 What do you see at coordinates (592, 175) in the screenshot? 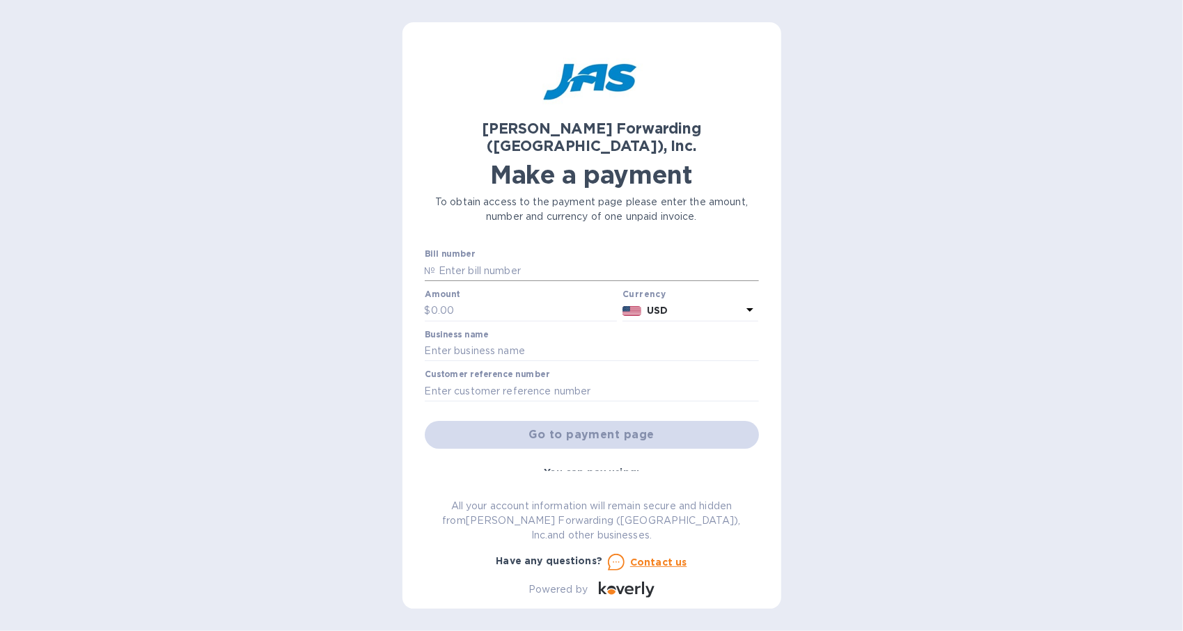
I see `h1: Make a payment` at bounding box center [592, 175].